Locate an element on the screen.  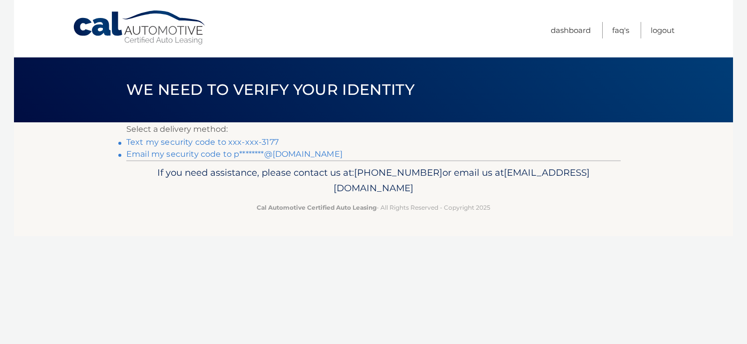
a: Dashboard is located at coordinates (571, 30).